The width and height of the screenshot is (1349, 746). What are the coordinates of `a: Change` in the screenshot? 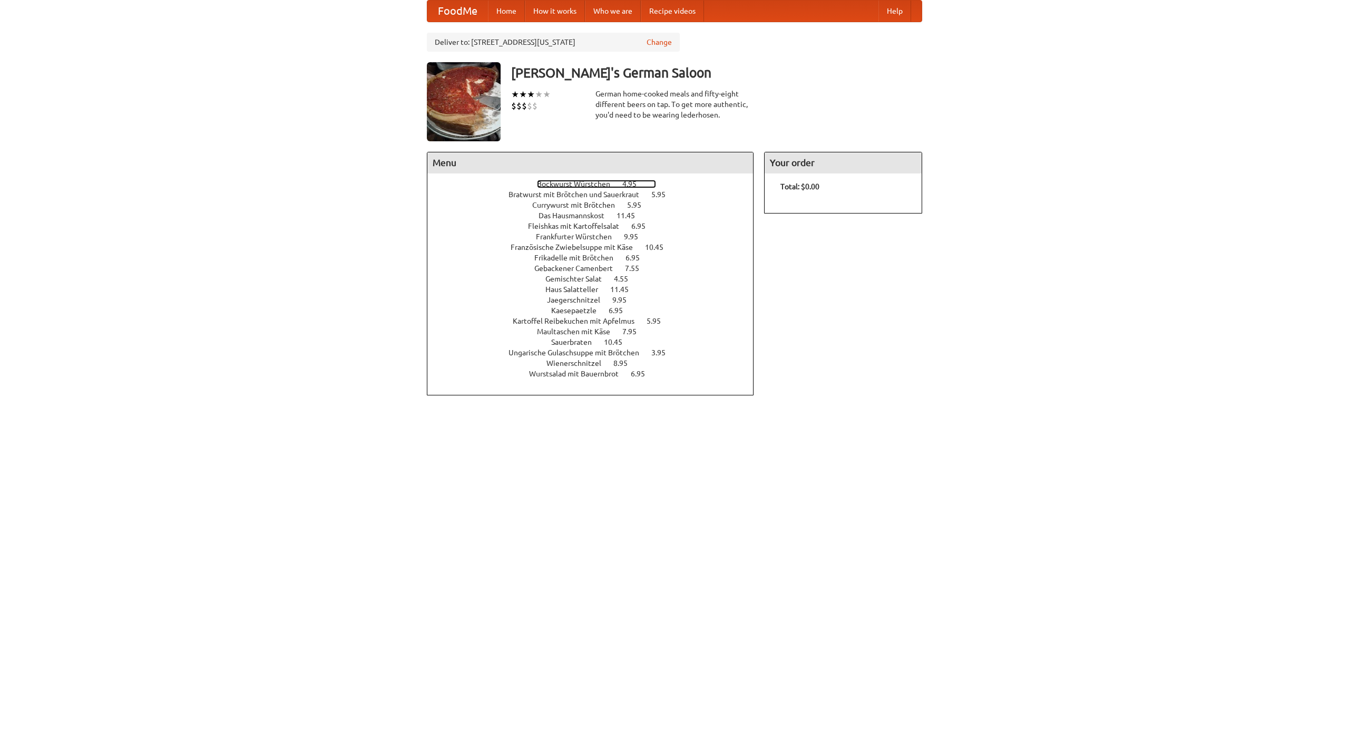 It's located at (659, 42).